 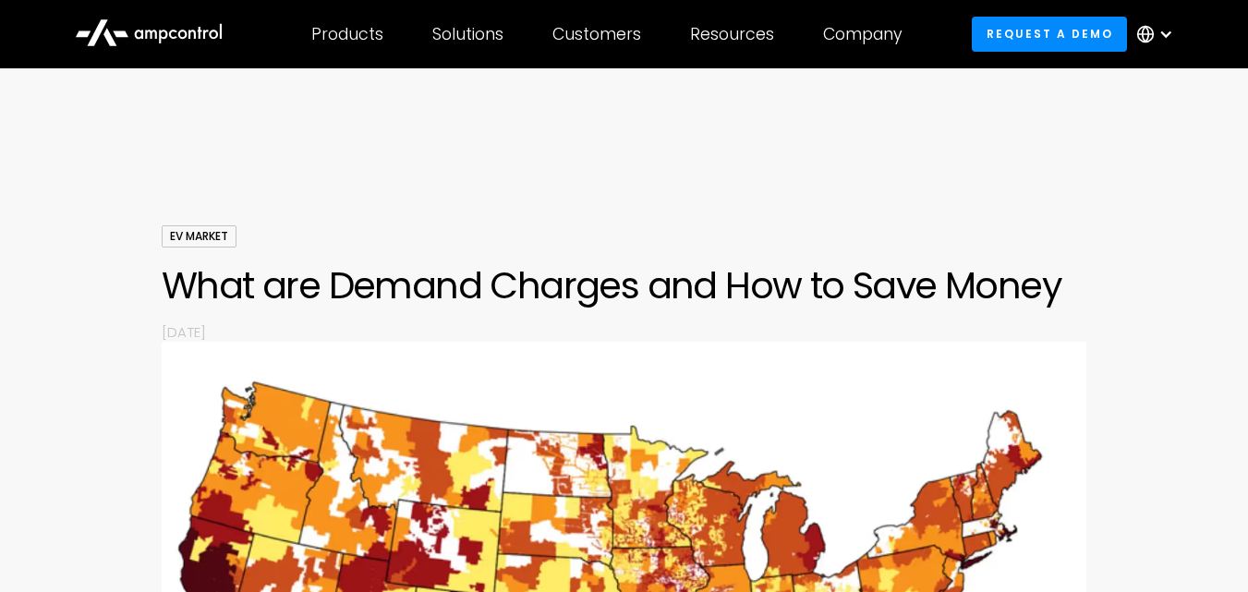 I want to click on div: Customers, so click(x=597, y=34).